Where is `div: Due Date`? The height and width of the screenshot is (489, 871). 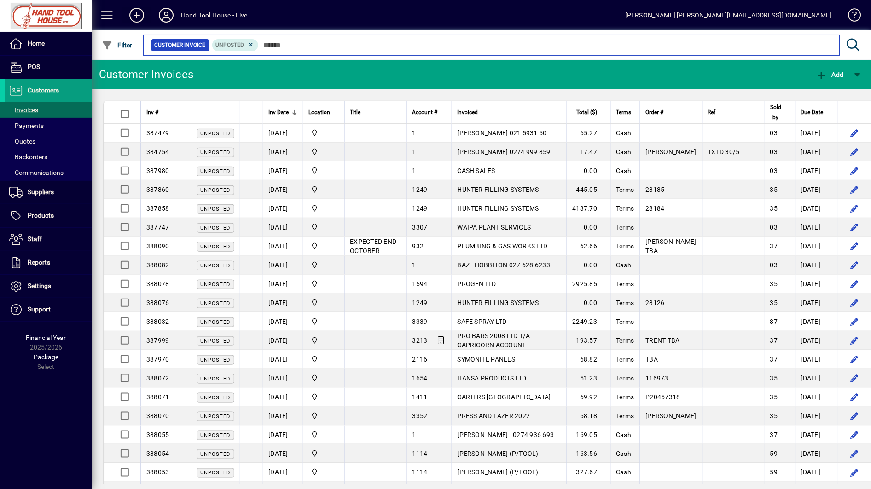 div: Due Date is located at coordinates (816, 112).